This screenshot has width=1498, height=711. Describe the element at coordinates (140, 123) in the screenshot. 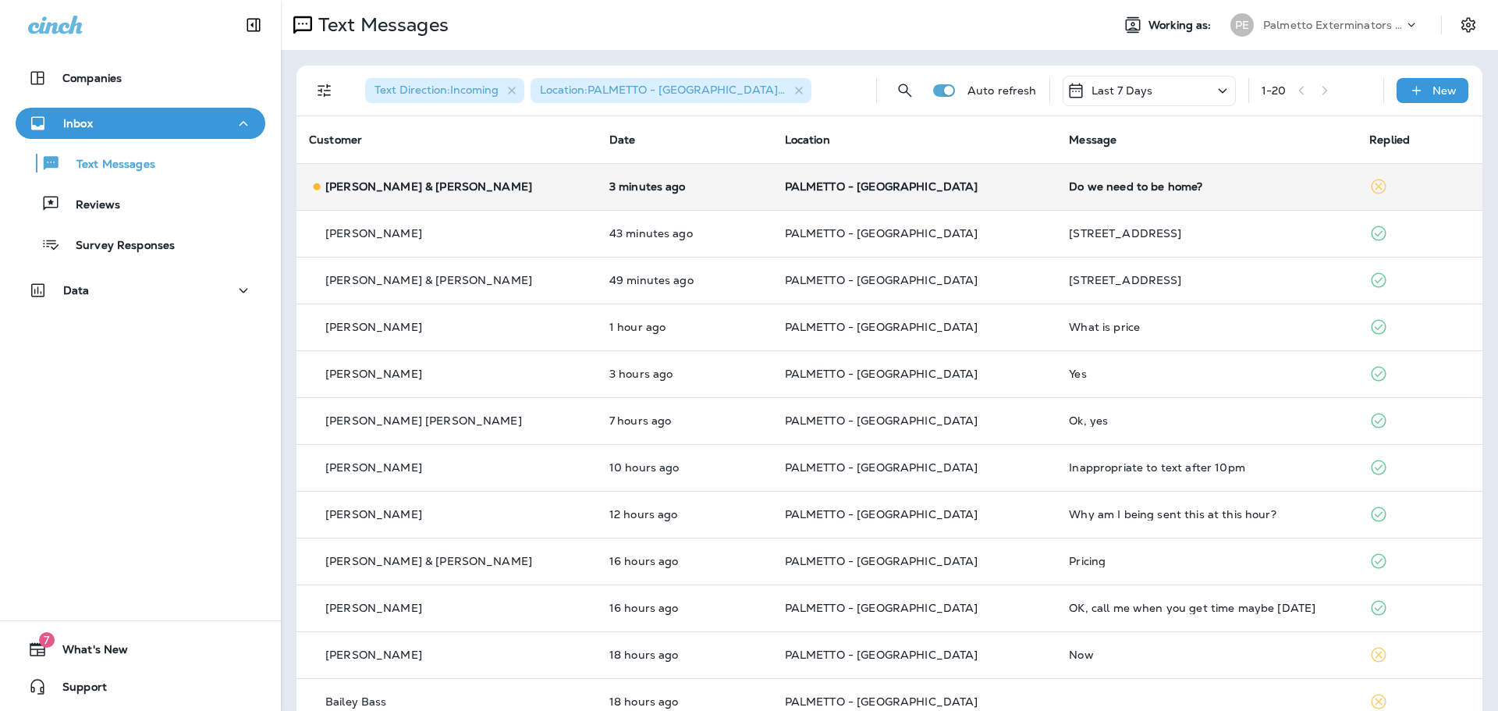

I see `button: Inbox` at that location.